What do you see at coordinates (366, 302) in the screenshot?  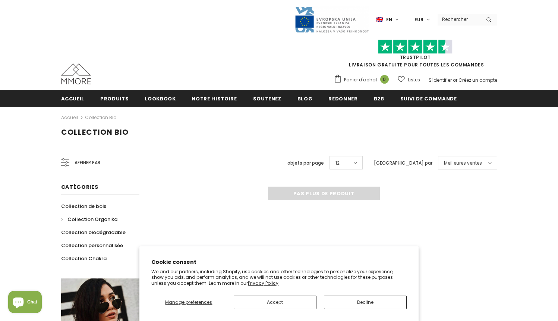 I see `button: Decline` at bounding box center [366, 302].